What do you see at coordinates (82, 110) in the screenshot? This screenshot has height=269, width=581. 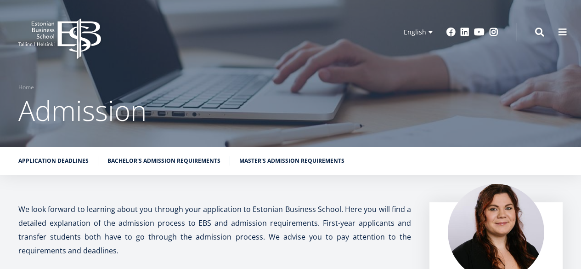 I see `span: Admission` at bounding box center [82, 110].